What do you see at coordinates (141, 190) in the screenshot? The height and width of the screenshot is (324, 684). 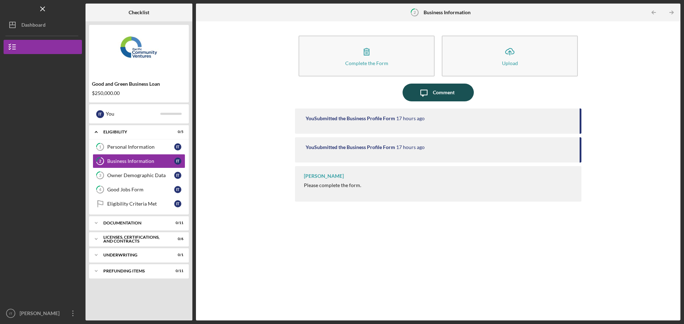 I see `div: Good Jobs Form` at bounding box center [141, 190].